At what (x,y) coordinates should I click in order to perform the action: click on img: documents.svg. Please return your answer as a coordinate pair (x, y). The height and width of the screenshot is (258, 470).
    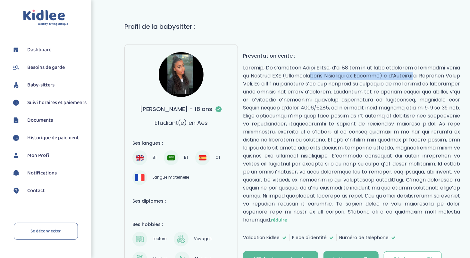
    Looking at the image, I should click on (16, 121).